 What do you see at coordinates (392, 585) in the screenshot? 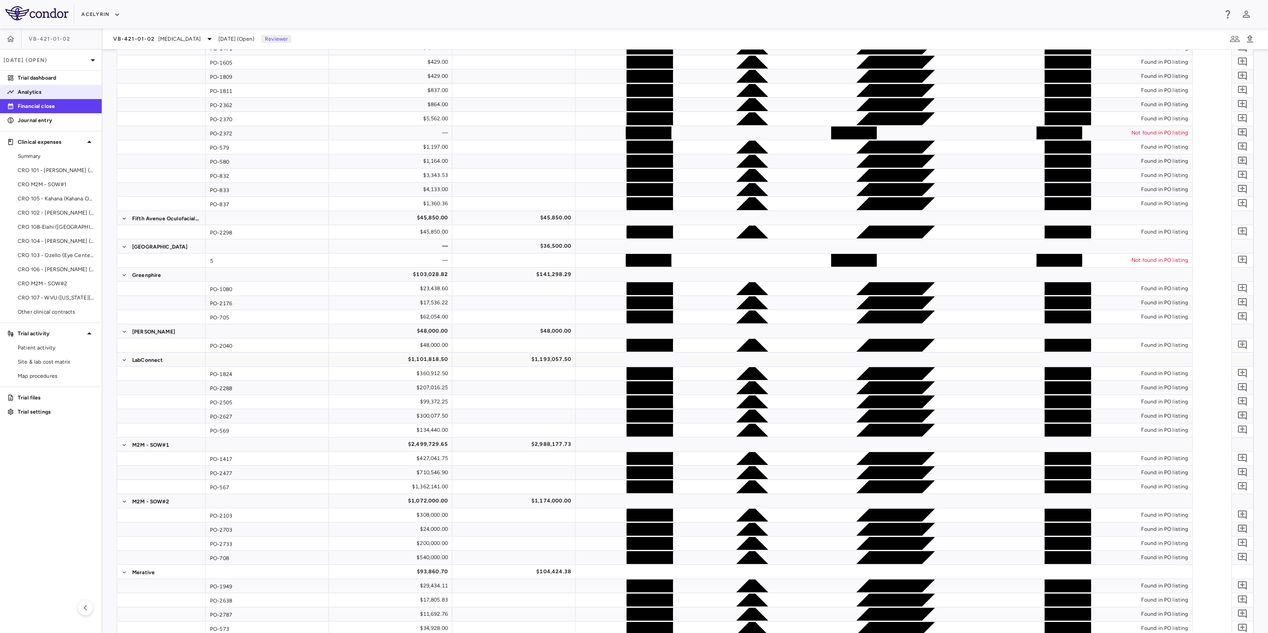
I see `div: $29,434.11` at bounding box center [392, 585].